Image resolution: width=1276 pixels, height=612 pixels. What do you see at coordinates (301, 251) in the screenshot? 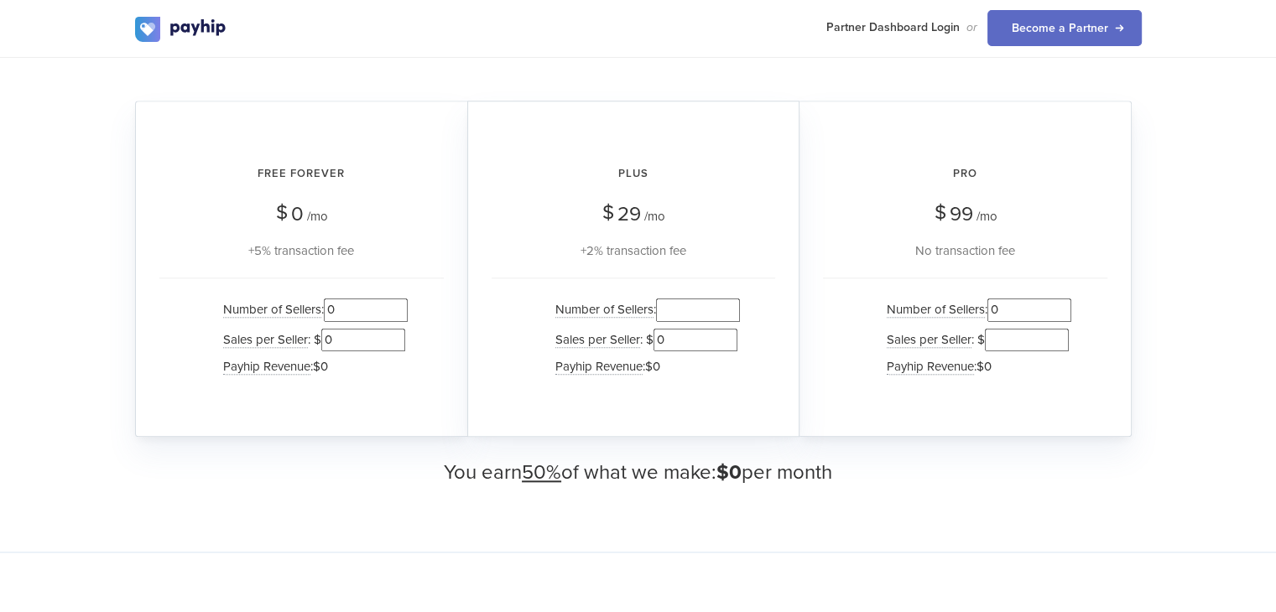
I see `div: +5% transaction fee` at bounding box center [301, 251].